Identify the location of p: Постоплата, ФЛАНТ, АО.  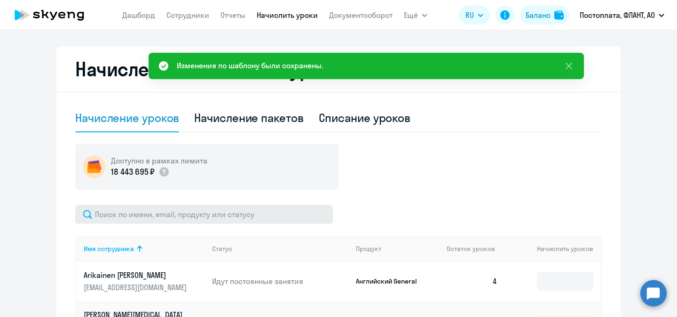
(617, 15).